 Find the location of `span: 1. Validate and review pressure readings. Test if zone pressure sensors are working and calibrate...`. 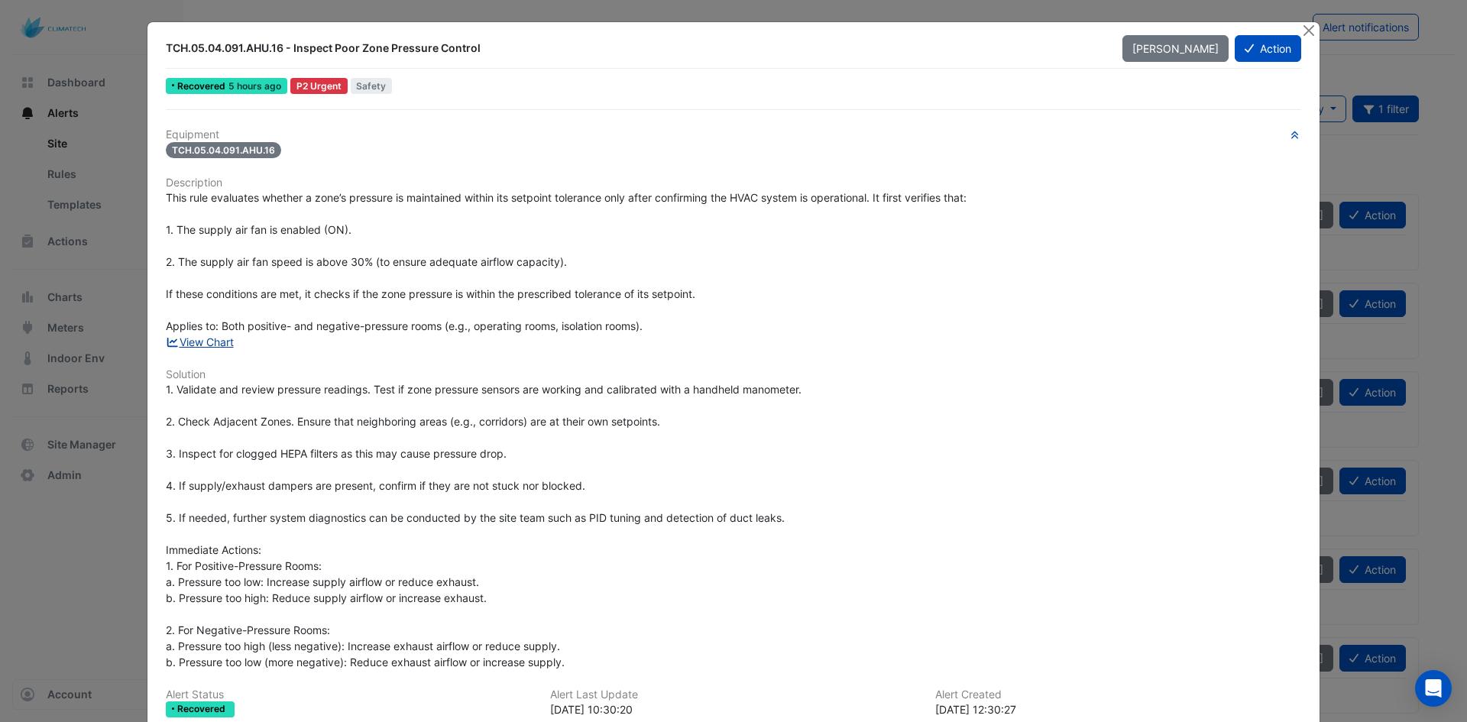

span: 1. Validate and review pressure readings. Test if zone pressure sensors are working and calibrate... is located at coordinates (484, 526).